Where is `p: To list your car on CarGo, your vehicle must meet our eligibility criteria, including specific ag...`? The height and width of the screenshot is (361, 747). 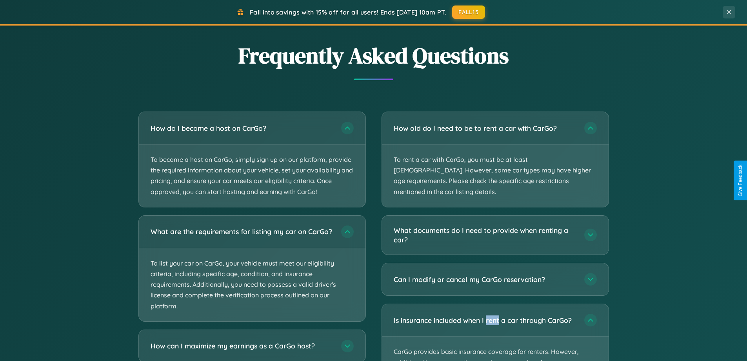
p: To list your car on CarGo, your vehicle must meet our eligibility criteria, including specific ag... is located at coordinates (252, 284).